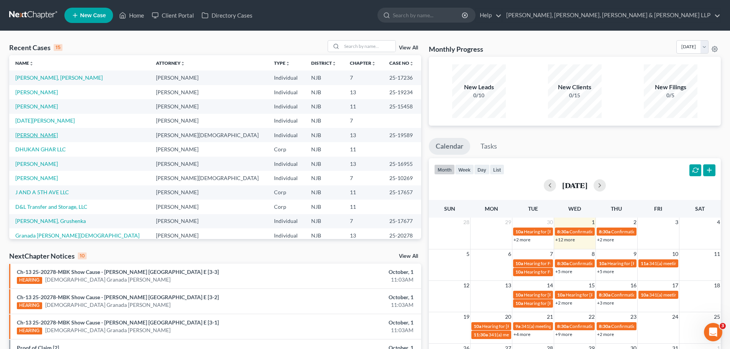 This screenshot has height=349, width=730. What do you see at coordinates (456, 49) in the screenshot?
I see `h3: Monthly Progress` at bounding box center [456, 49].